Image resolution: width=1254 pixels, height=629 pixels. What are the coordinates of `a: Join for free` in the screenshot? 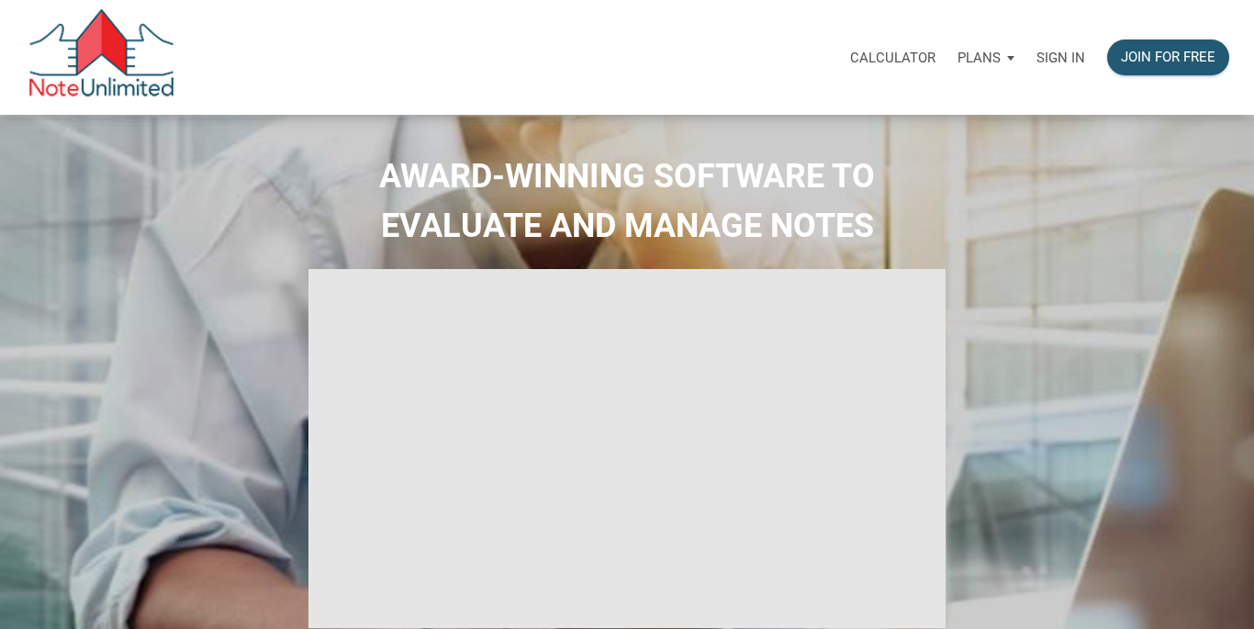 It's located at (1168, 57).